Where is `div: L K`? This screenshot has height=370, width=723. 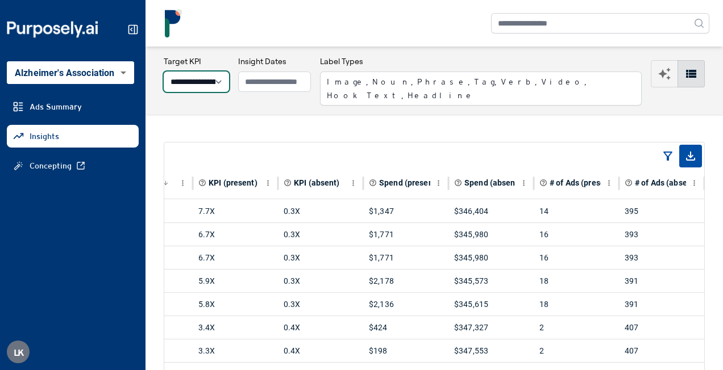 div: L K is located at coordinates (18, 352).